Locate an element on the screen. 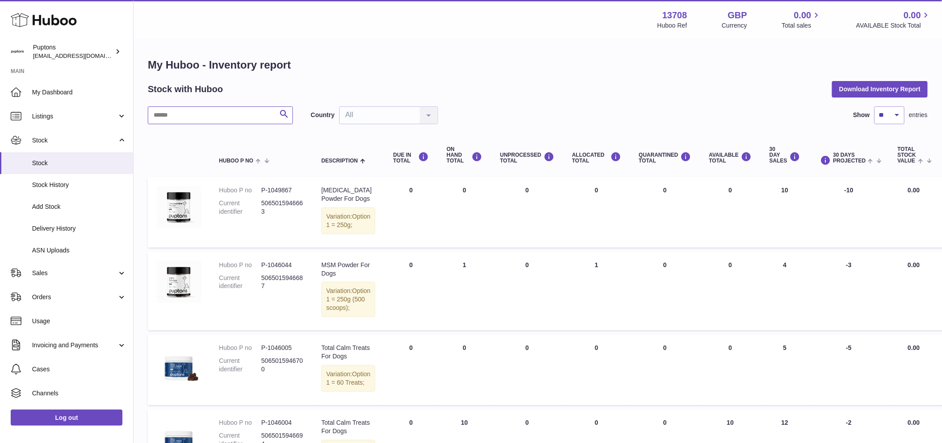 This screenshot has width=942, height=443. div: Currency is located at coordinates (735, 25).